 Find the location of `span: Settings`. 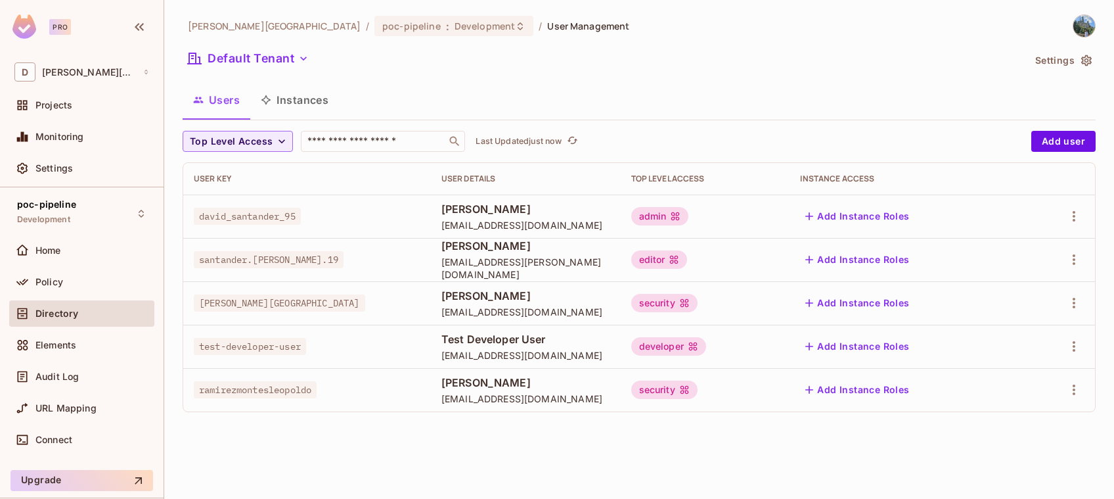

span: Settings is located at coordinates (54, 168).